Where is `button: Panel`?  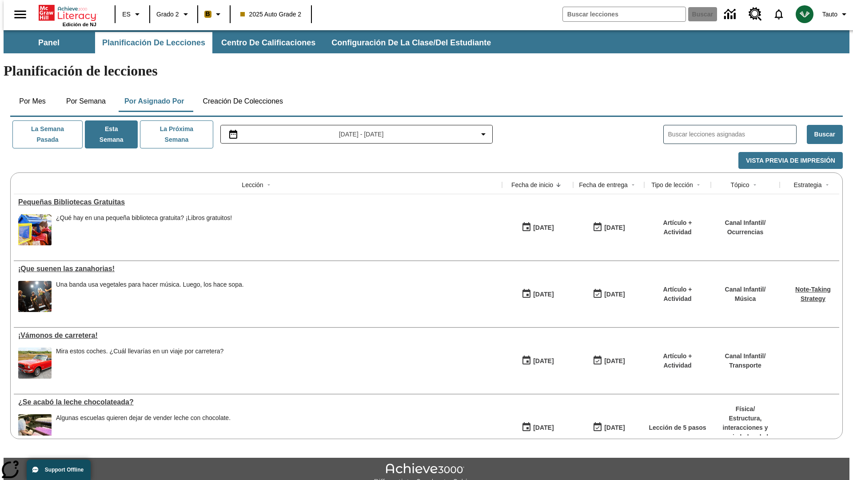
button: Panel is located at coordinates (49, 43).